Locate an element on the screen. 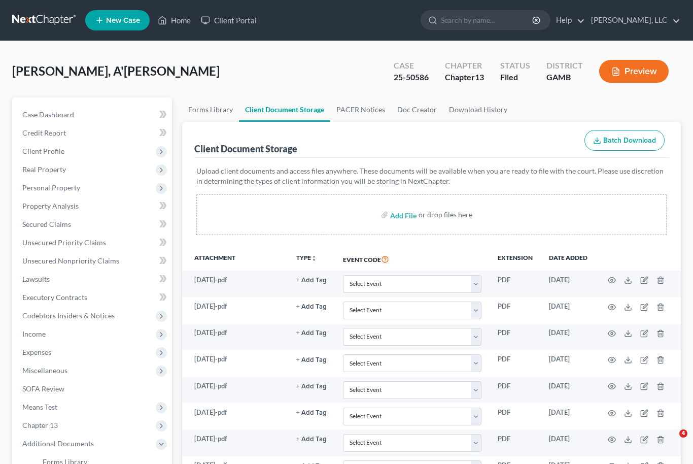  a: Doc Creator is located at coordinates (417, 110).